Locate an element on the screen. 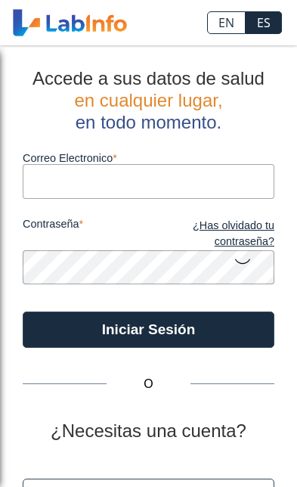 The width and height of the screenshot is (297, 487). a: ¿Has olvidado tu contraseña? is located at coordinates (212, 234).